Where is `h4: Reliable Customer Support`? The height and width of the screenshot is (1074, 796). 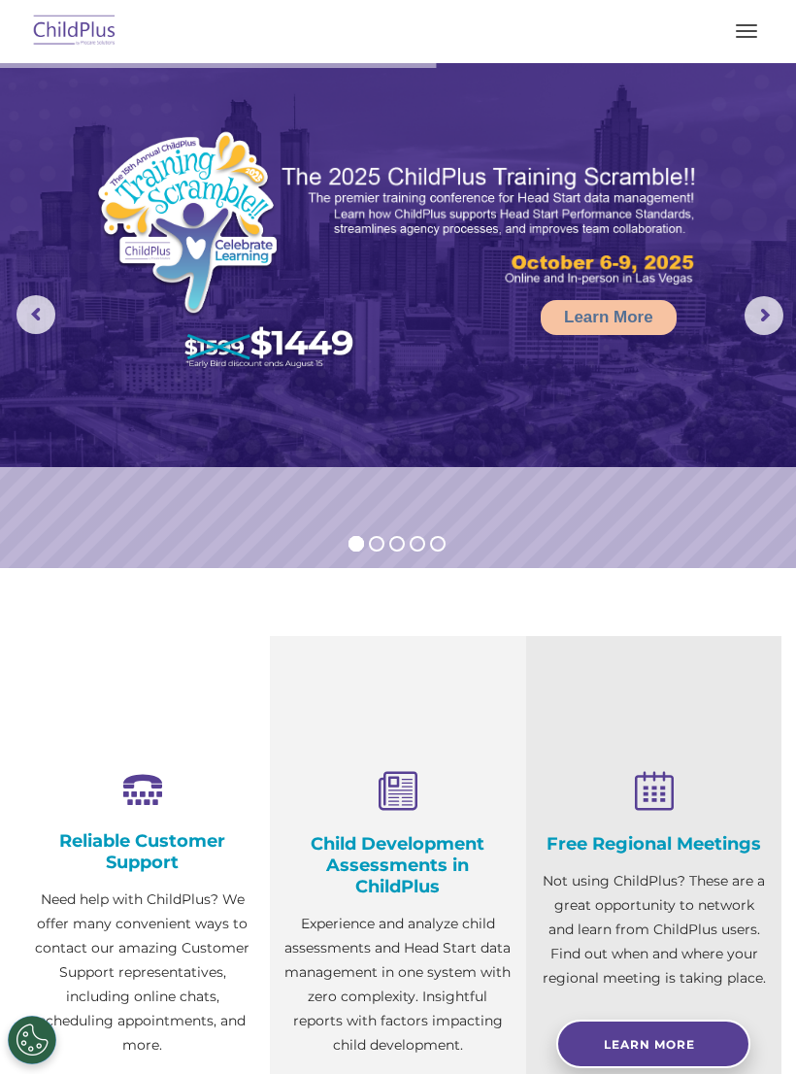
h4: Reliable Customer Support is located at coordinates (142, 852).